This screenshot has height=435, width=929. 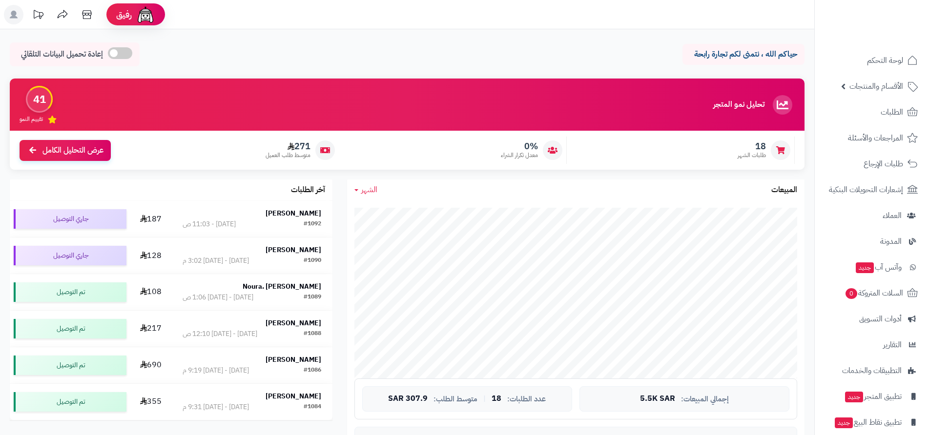 I want to click on span: إعادة تحميل البيانات التلقائي, so click(x=62, y=54).